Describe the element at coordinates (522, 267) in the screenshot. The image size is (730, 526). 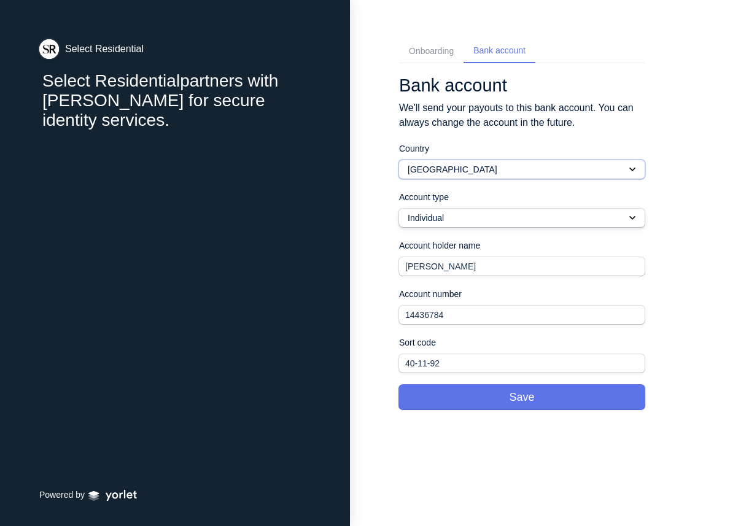
I see `input: Account holder name` at that location.